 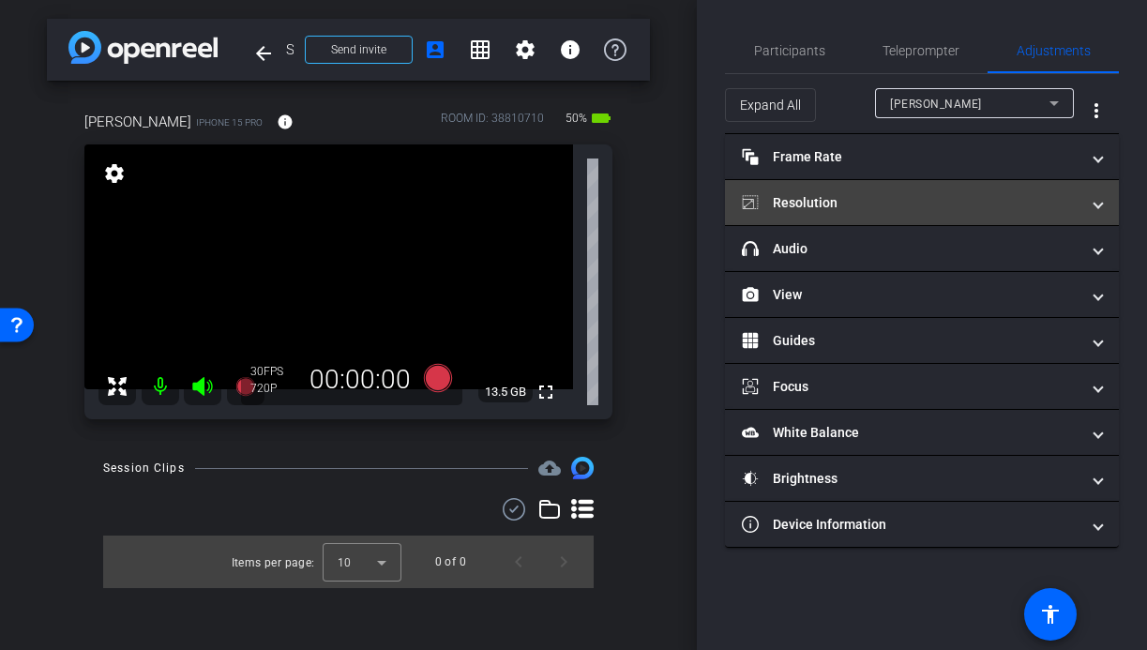 What do you see at coordinates (264, 53) in the screenshot?
I see `mat-icon: arrow_back` at bounding box center [264, 53].